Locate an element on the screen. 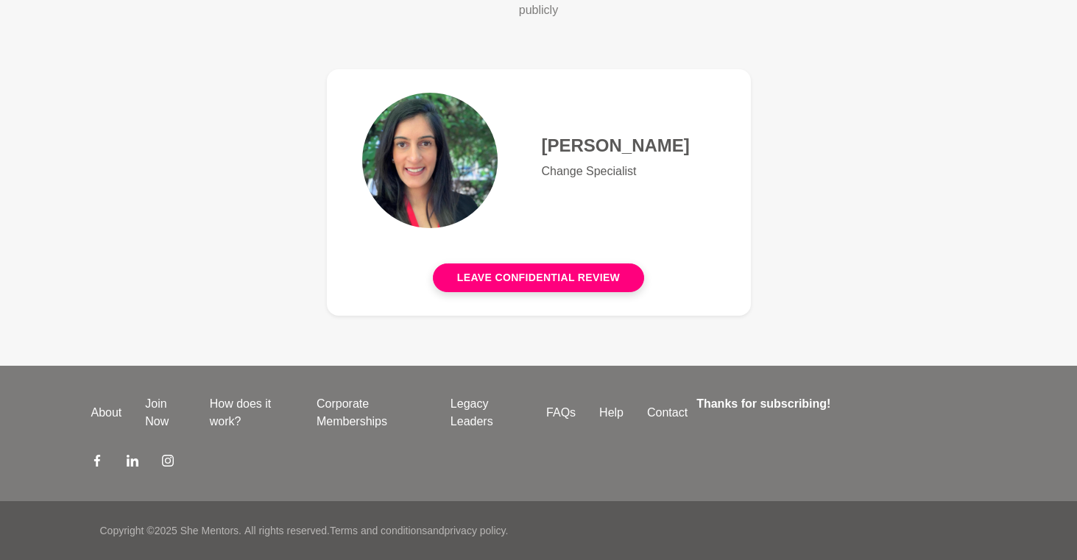  a: Help is located at coordinates (611, 413).